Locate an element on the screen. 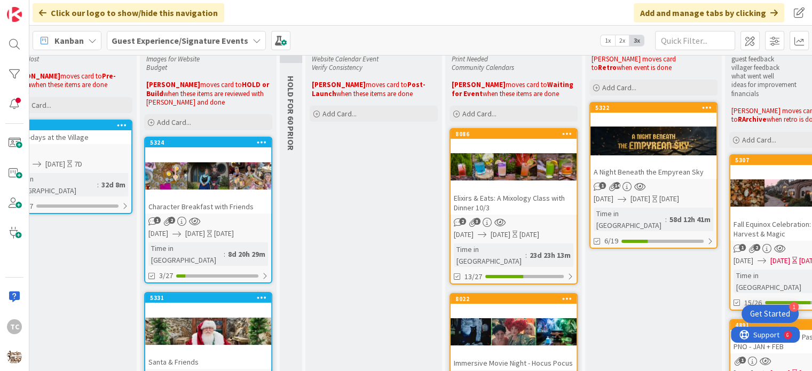  strong: Waiting for Event is located at coordinates (513, 89).